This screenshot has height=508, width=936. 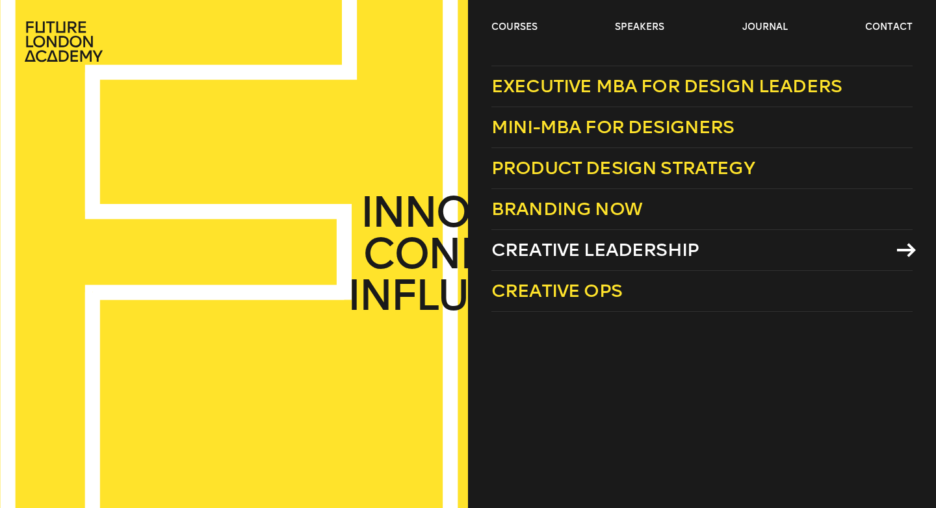 What do you see at coordinates (702, 127) in the screenshot?
I see `a: Mini-MBA for Designers` at bounding box center [702, 127].